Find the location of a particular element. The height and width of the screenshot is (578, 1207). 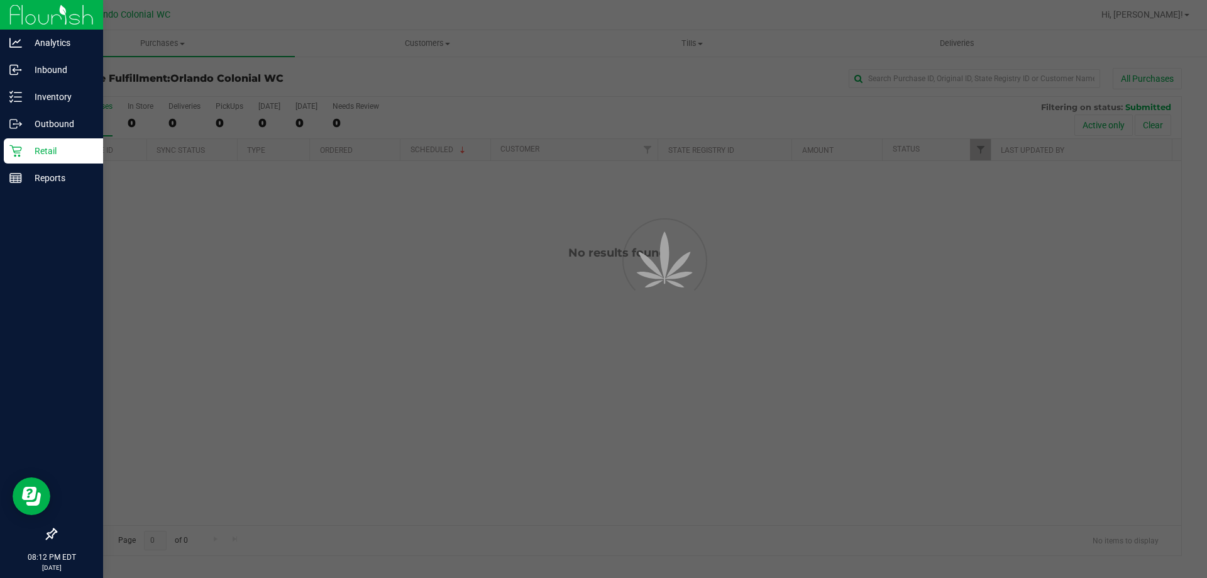

inline-svg: Inbound is located at coordinates (16, 70).